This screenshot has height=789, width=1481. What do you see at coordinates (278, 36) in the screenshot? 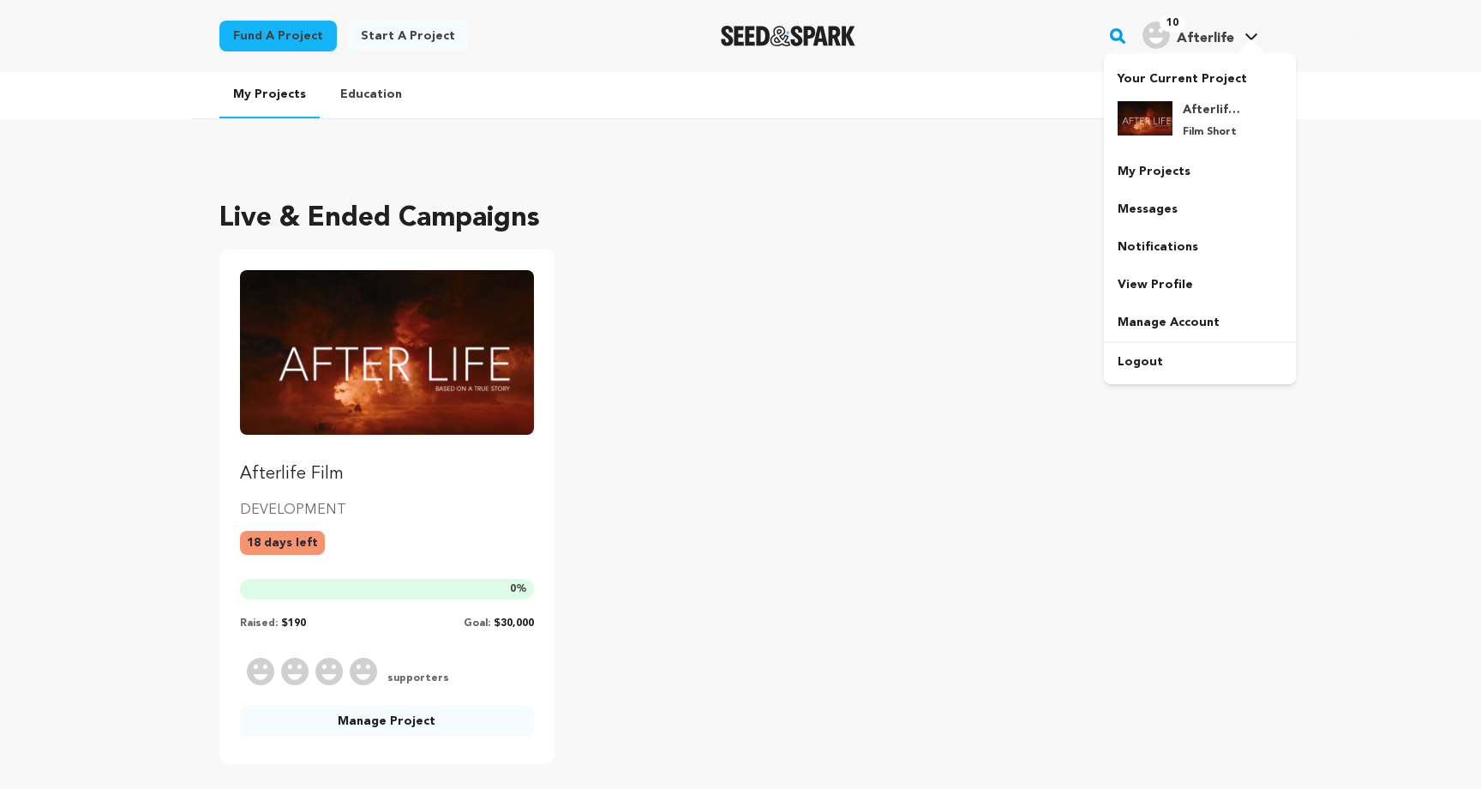
I see `a: Fund a project` at bounding box center [278, 36].